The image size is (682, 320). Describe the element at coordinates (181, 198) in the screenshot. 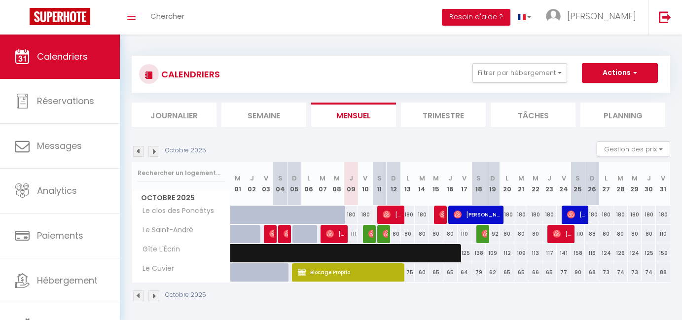

I see `span: Octobre 2025` at that location.